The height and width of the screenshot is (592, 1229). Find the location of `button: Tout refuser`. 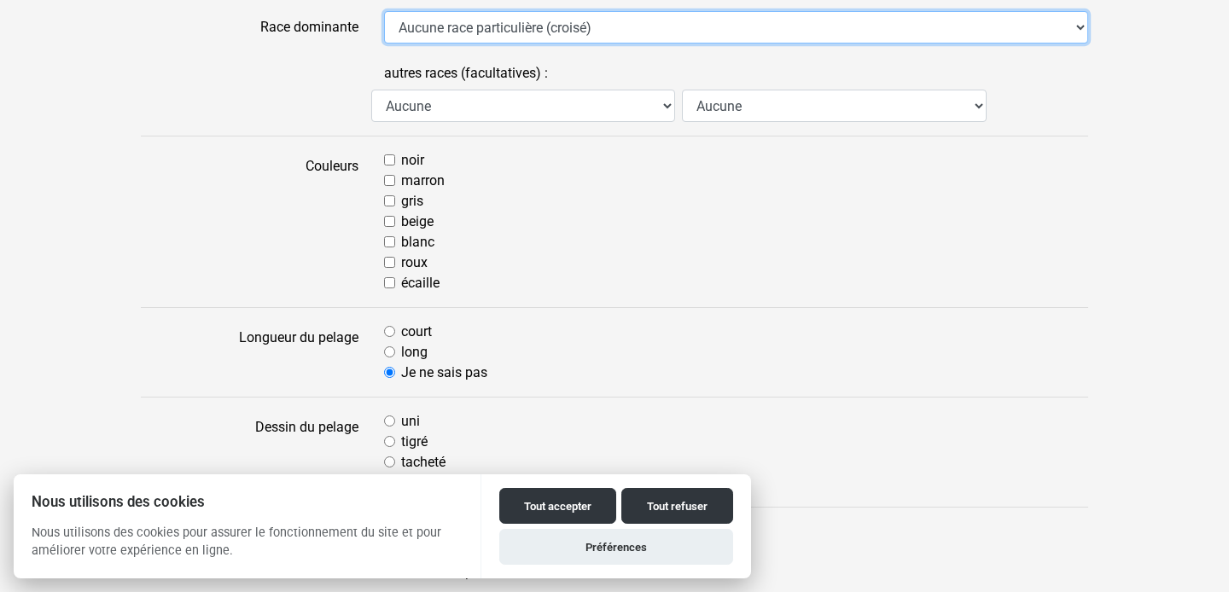

button: Tout refuser is located at coordinates (677, 506).